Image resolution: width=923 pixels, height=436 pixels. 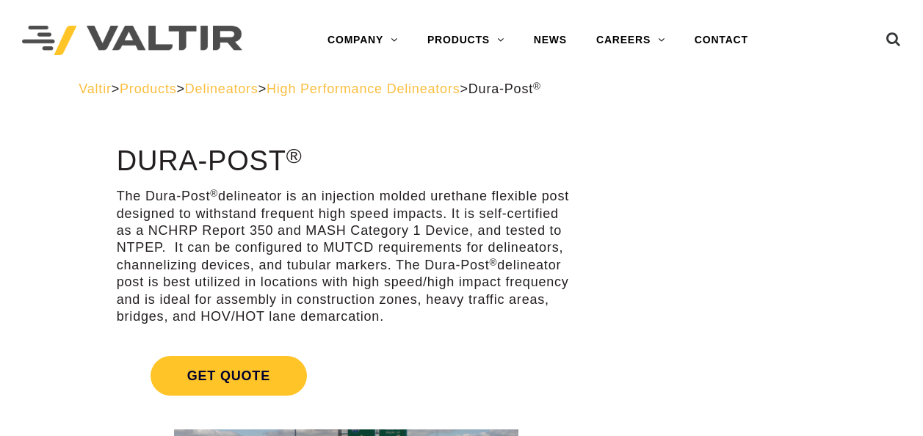 I want to click on a: High Performance Delineators, so click(x=363, y=89).